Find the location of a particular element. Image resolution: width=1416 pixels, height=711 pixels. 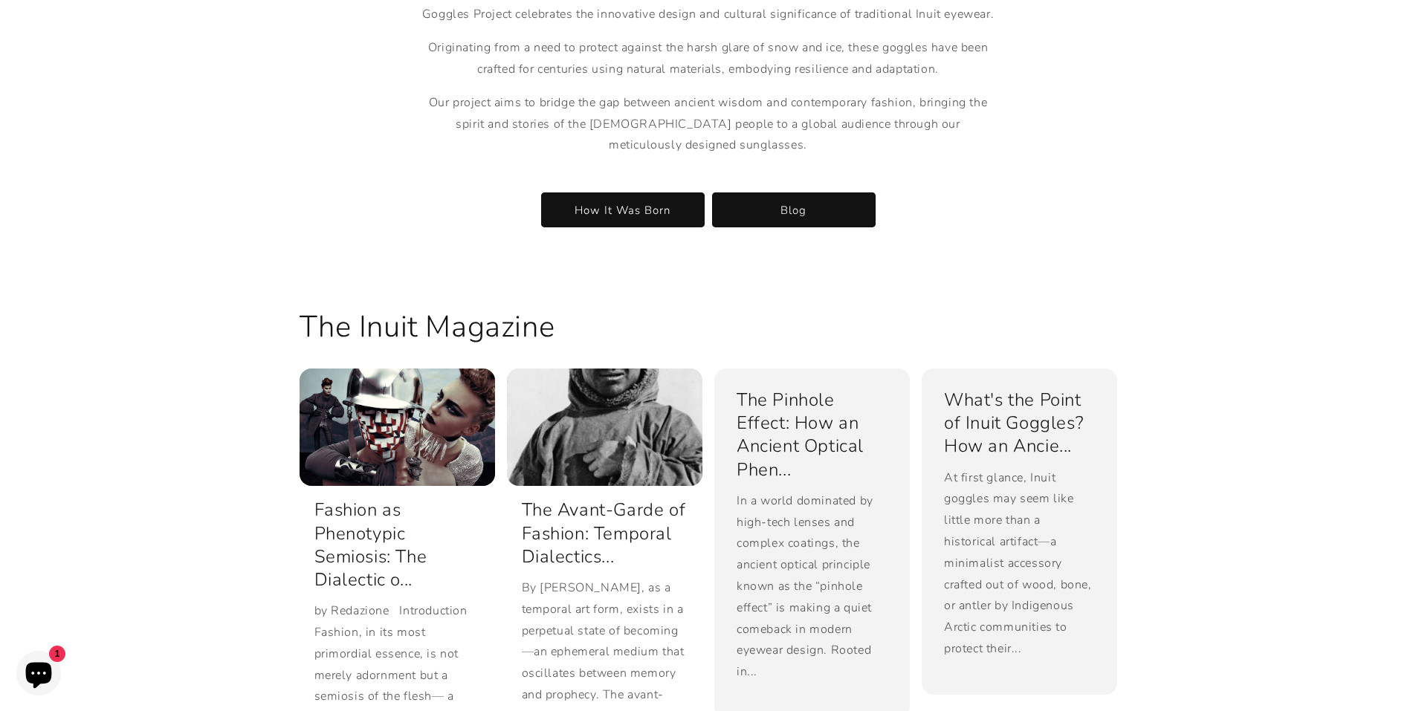

a: The Avant-Garde of Fashion: Temporal Dialectics... is located at coordinates (604, 534).